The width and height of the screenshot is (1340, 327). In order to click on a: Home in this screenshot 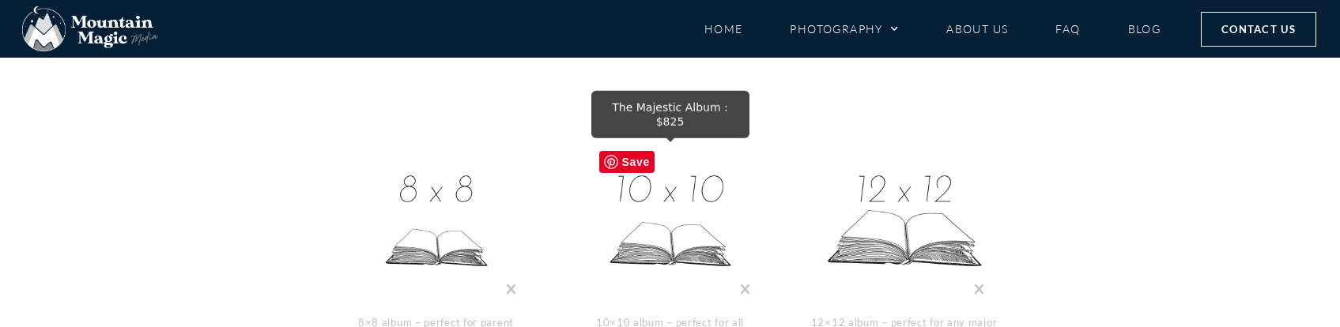, I will do `click(723, 28)`.